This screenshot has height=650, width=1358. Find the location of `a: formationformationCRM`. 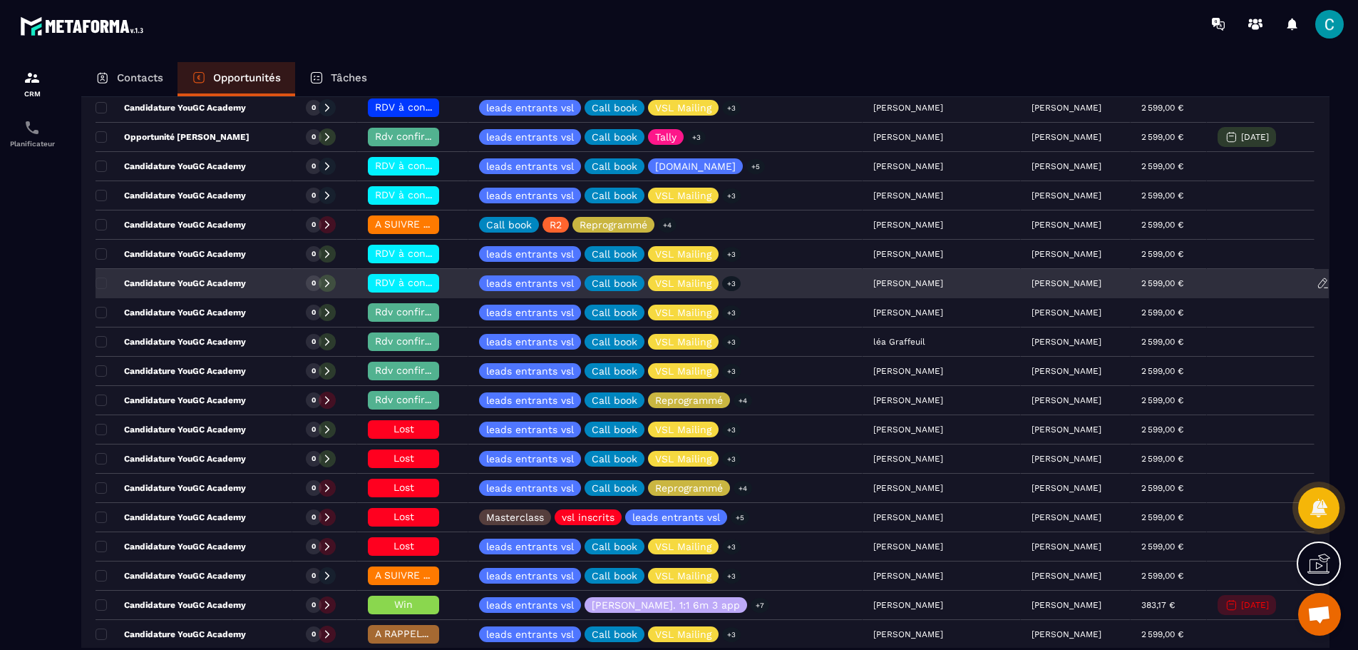

a: formationformationCRM is located at coordinates (32, 83).